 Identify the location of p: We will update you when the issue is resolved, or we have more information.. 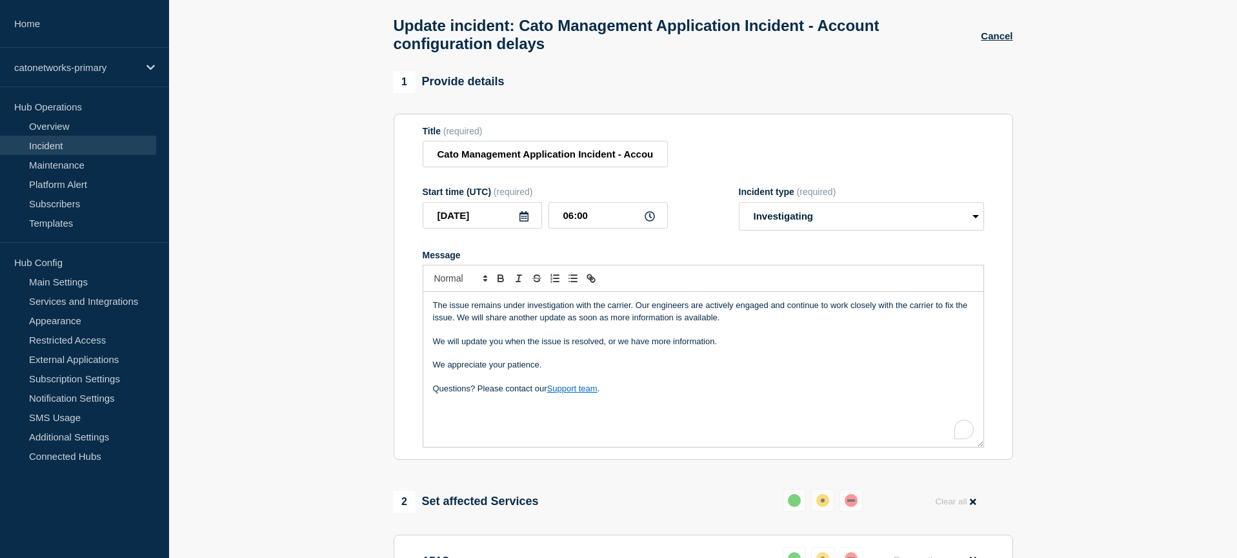
(704, 341).